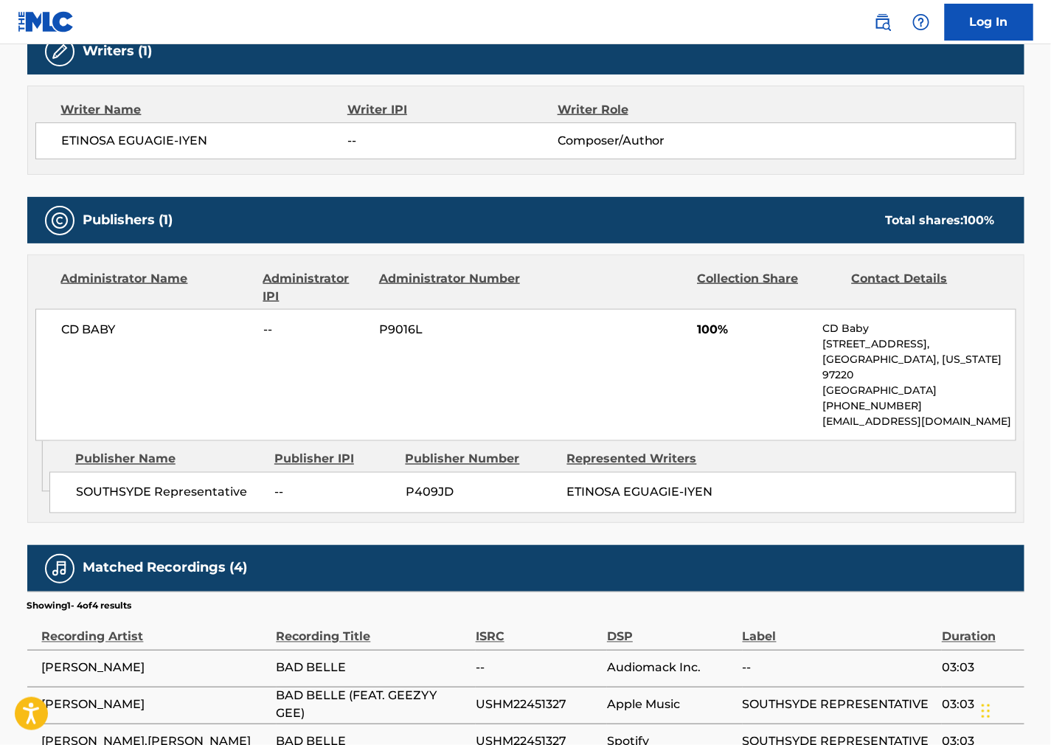 The width and height of the screenshot is (1051, 745). What do you see at coordinates (979, 629) in the screenshot?
I see `div: Duration` at bounding box center [979, 629].